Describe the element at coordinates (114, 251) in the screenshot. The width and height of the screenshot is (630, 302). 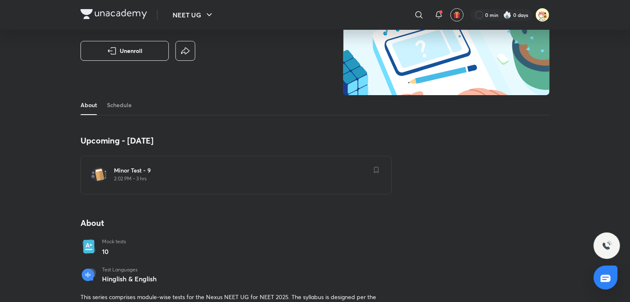
I see `p: 10` at that location.